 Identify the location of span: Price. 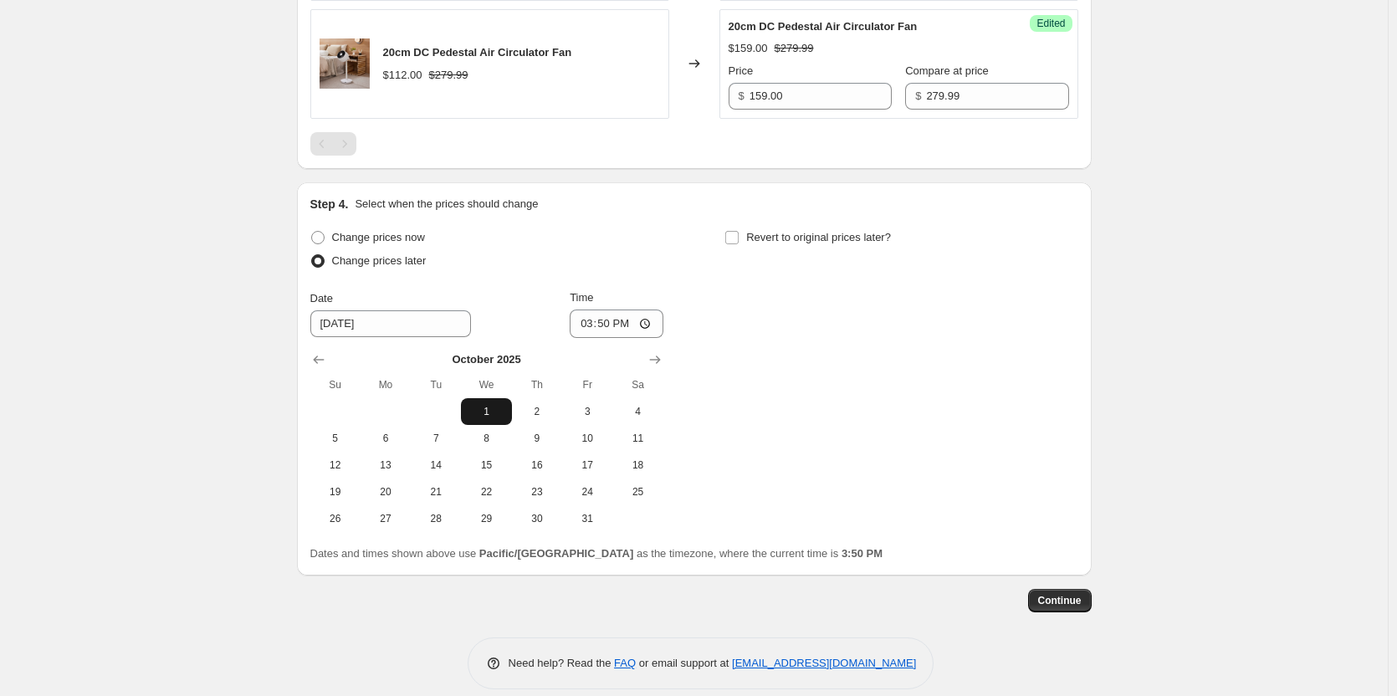
(741, 70).